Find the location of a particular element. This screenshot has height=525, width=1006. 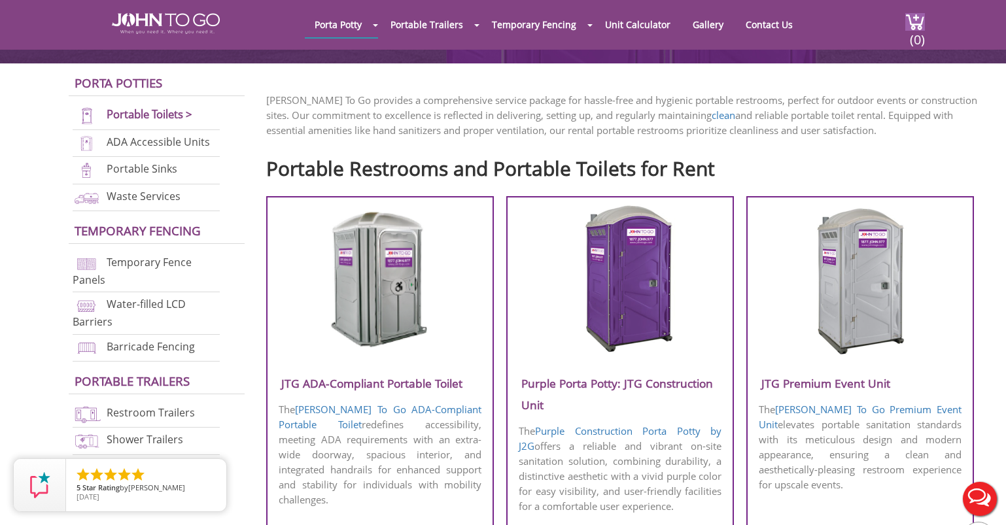

a: ADA Accessible Units is located at coordinates (158, 142).